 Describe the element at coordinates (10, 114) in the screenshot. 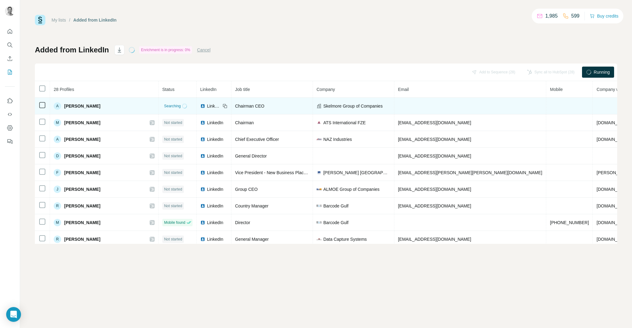

I see `button: Use Surfe API` at that location.